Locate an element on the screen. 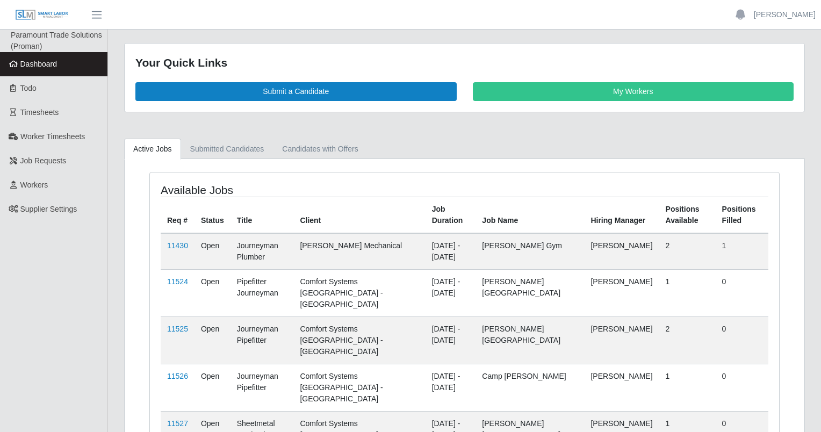 Image resolution: width=821 pixels, height=432 pixels. td: Pipefitter Journeyman is located at coordinates (262, 293).